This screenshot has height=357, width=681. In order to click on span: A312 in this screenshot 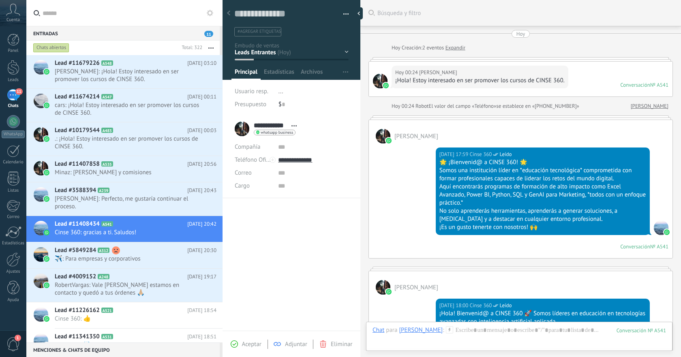, I will do `click(103, 250)`.